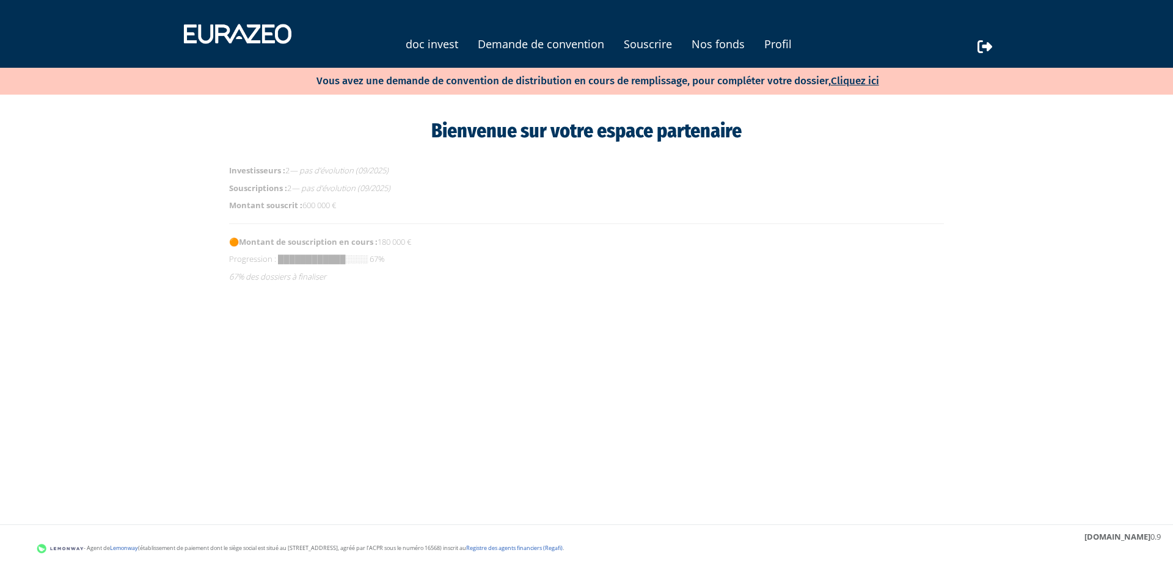  Describe the element at coordinates (718, 44) in the screenshot. I see `a: Nos fonds` at that location.